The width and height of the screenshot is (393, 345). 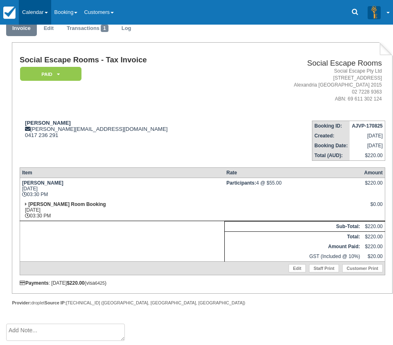 What do you see at coordinates (131, 60) in the screenshot?
I see `h1: Social Escape Rooms - Tax Invoice` at bounding box center [131, 60].